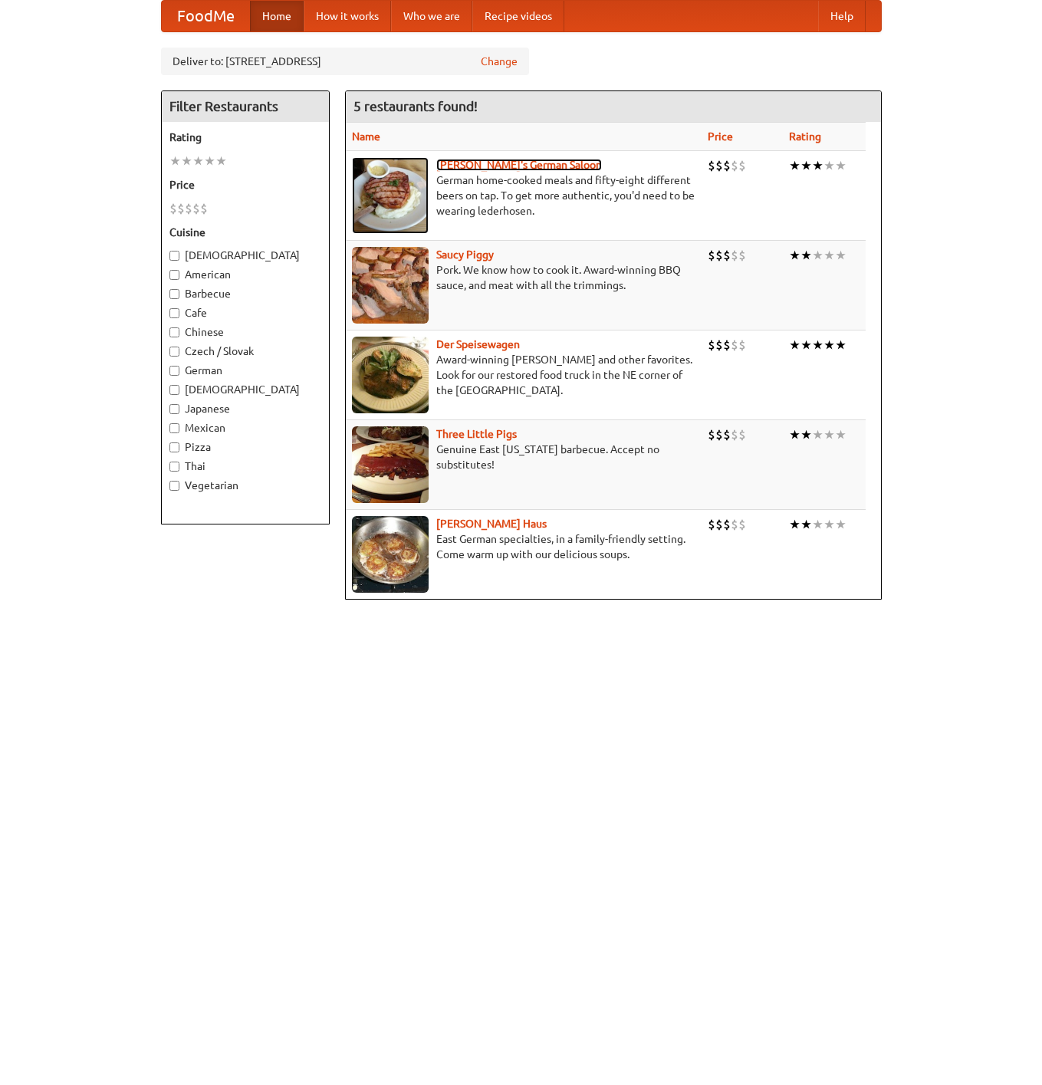 This screenshot has width=1042, height=1085. I want to click on a: How it works, so click(347, 16).